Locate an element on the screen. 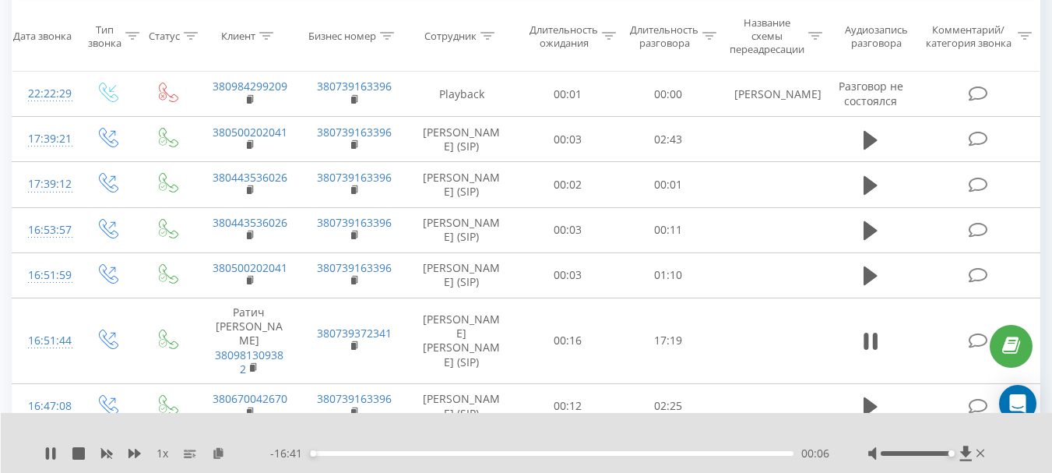 Image resolution: width=1052 pixels, height=473 pixels. a: 380670042670 is located at coordinates (250, 398).